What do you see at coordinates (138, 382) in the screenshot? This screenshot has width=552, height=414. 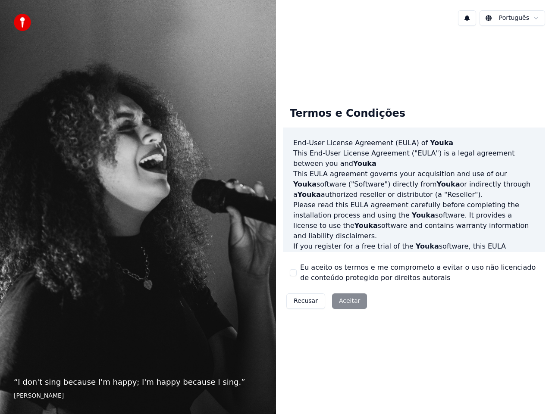 I see `p: “ I don't sing because I'm happy; I'm happy because I sing. ”` at bounding box center [138, 382].